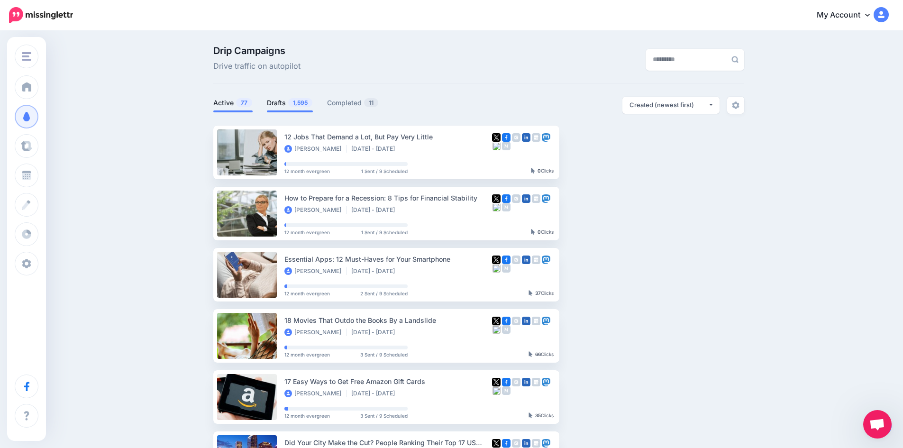  Describe the element at coordinates (388, 381) in the screenshot. I see `div: 17 Easy Ways to Get Free Amazon Gift Cards` at that location.